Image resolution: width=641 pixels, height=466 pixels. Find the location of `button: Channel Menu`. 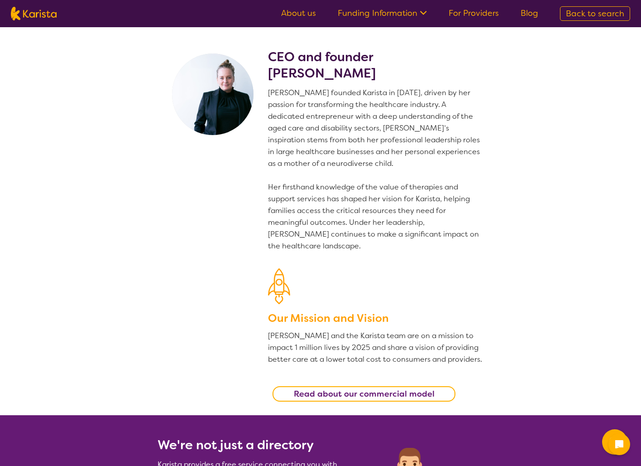

button: Channel Menu is located at coordinates (615, 442).